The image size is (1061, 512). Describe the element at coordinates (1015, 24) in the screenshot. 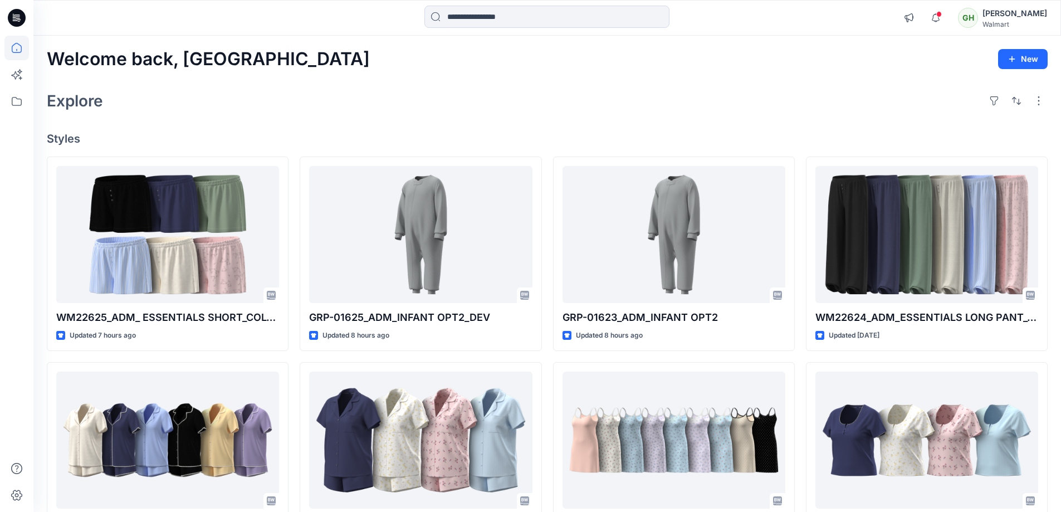

I see `div: Walmart` at that location.